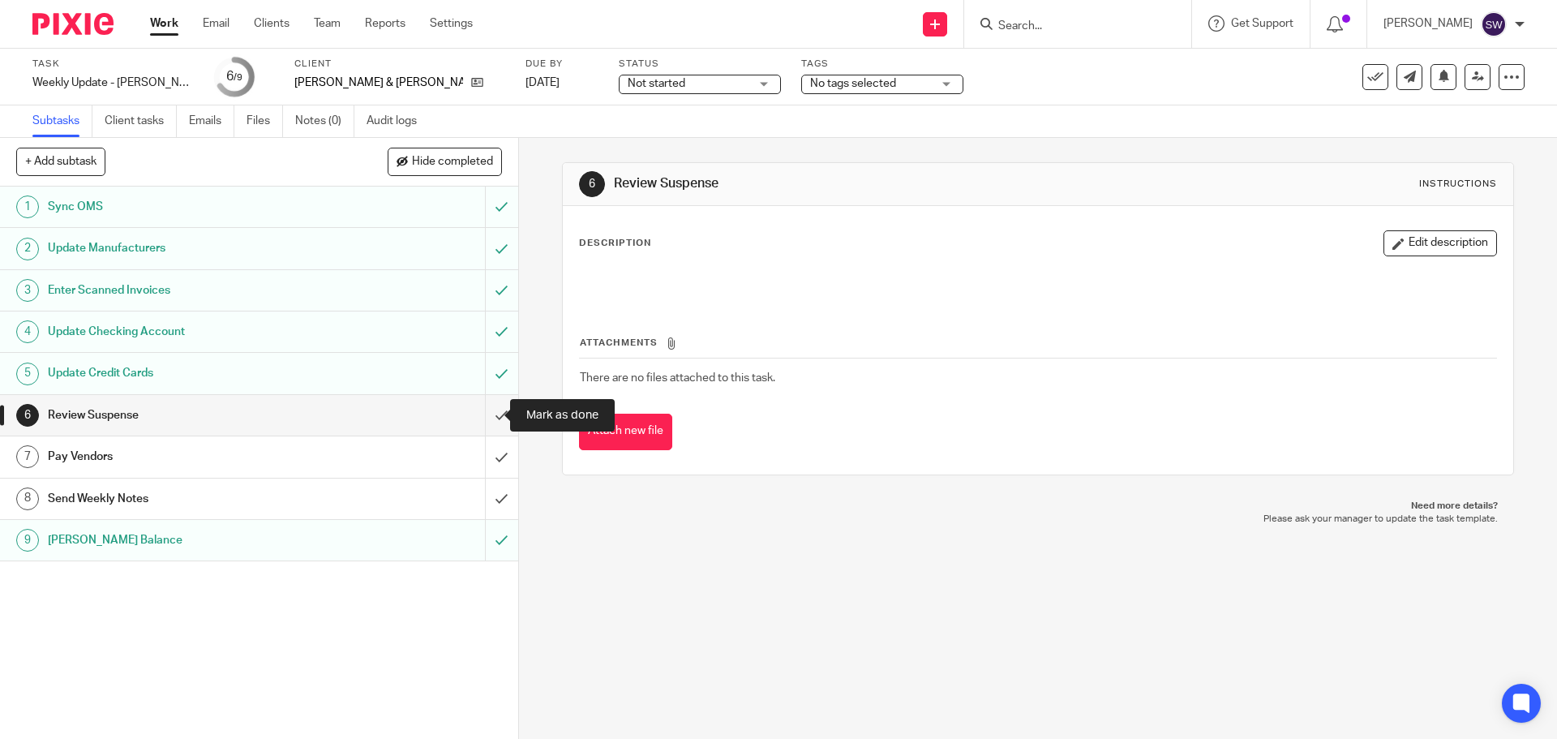  I want to click on h1: Update Checking Account, so click(188, 332).